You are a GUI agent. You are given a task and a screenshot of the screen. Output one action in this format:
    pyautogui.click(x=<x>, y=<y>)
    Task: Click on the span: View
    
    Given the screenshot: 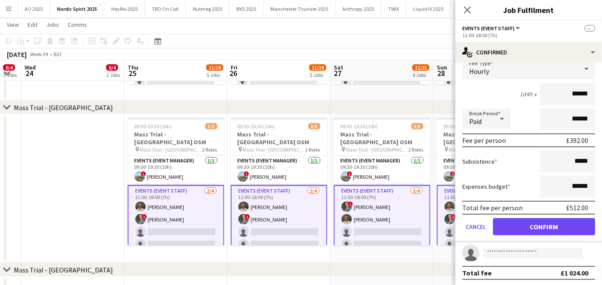 What is the action you would take?
    pyautogui.click(x=13, y=25)
    